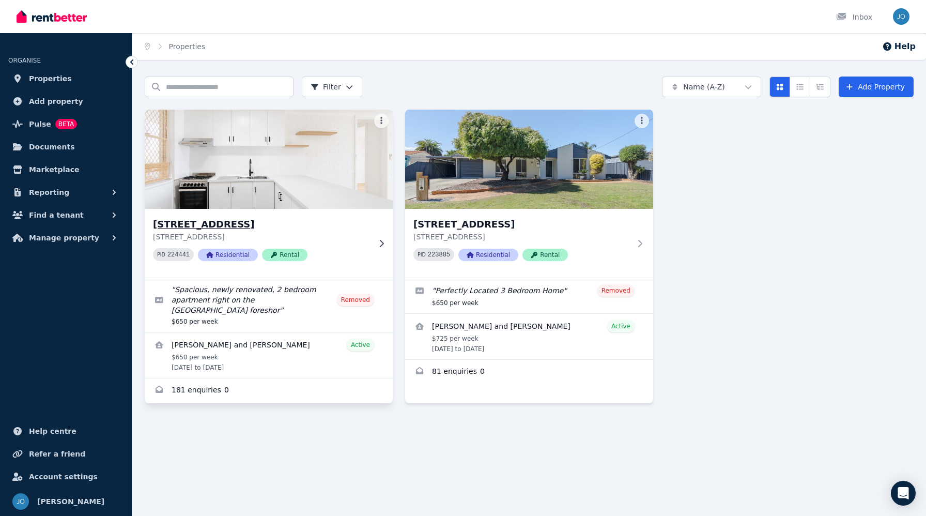  Describe the element at coordinates (712, 87) in the screenshot. I see `button: Name (A-Z)` at that location.